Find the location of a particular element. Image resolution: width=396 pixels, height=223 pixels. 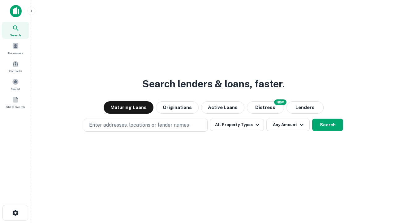

a: Contacts is located at coordinates (15, 66).